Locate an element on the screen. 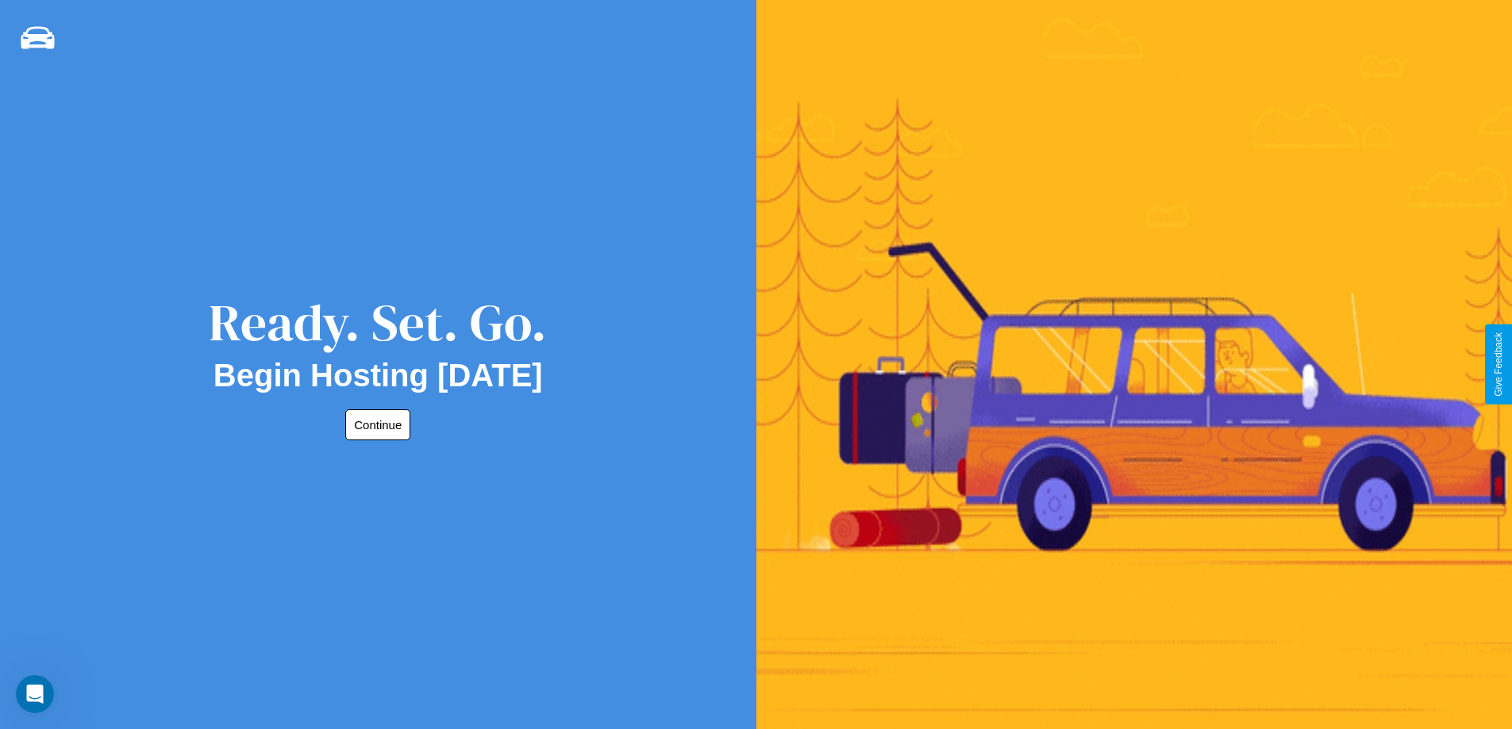 The image size is (1512, 729). button: Continue is located at coordinates (378, 425).